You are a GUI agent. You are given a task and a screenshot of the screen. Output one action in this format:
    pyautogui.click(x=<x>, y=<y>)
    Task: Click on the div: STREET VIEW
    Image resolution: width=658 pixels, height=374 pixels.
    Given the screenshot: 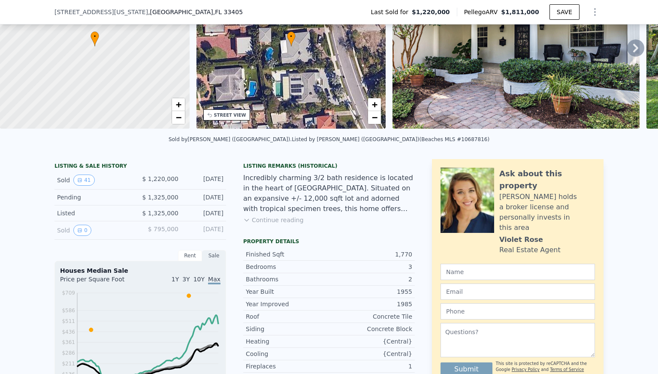 What is the action you would take?
    pyautogui.click(x=230, y=115)
    